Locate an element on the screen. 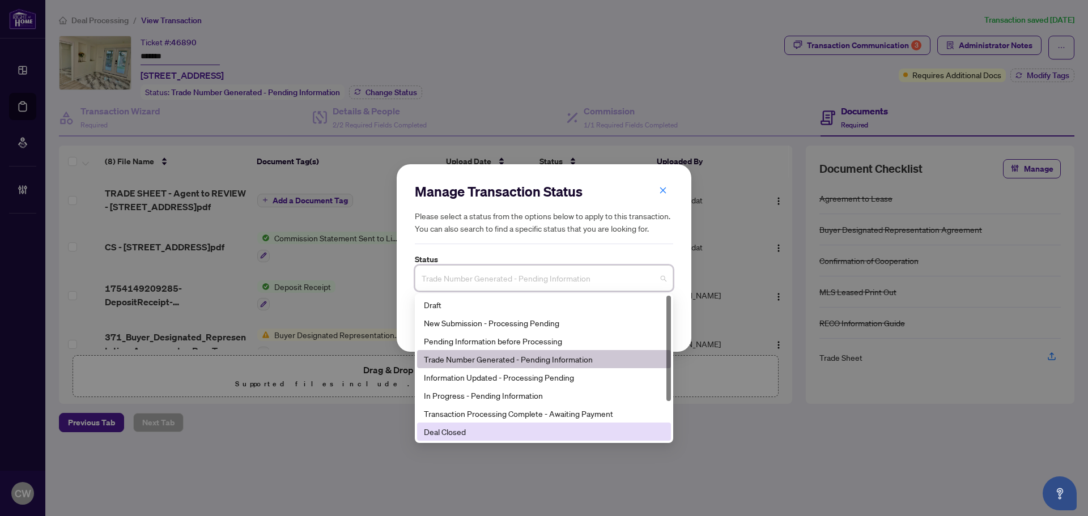 This screenshot has height=516, width=1088. div: New Submission - Processing Pending is located at coordinates (544, 323).